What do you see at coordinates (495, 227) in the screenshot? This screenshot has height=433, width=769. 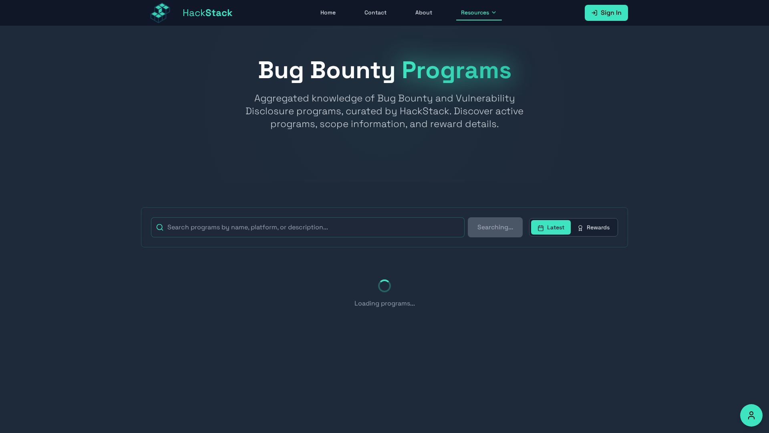 I see `button: Searching...` at bounding box center [495, 227].